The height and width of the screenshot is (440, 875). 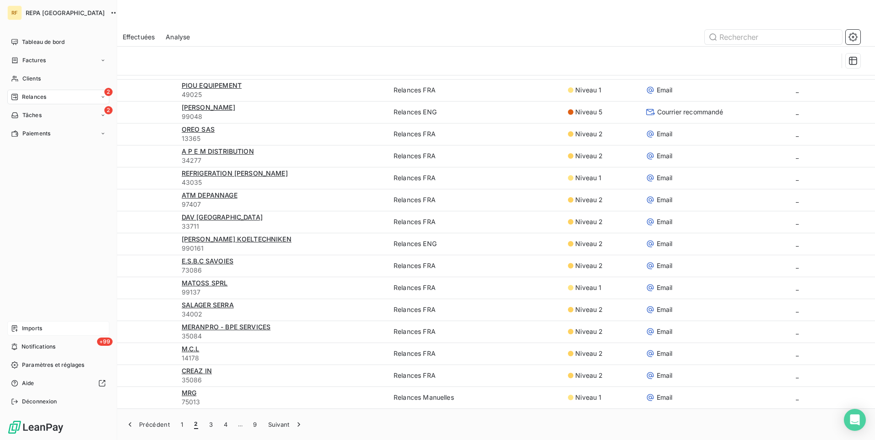 What do you see at coordinates (285, 425) in the screenshot?
I see `button: Suivant` at bounding box center [285, 425].